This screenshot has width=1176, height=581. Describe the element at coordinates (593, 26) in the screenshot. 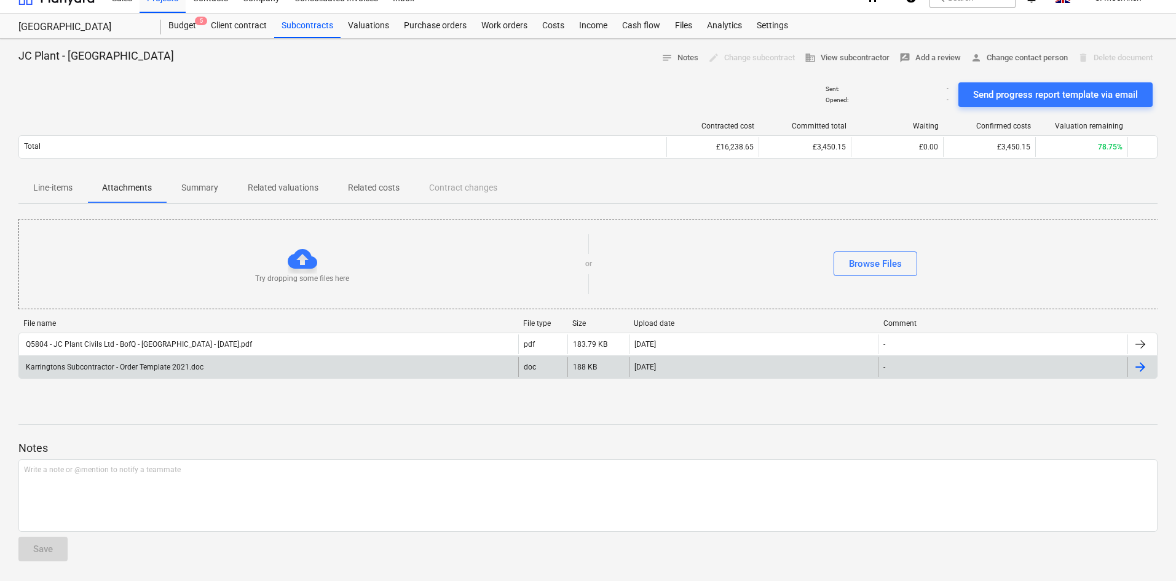

I see `div: Income` at that location.